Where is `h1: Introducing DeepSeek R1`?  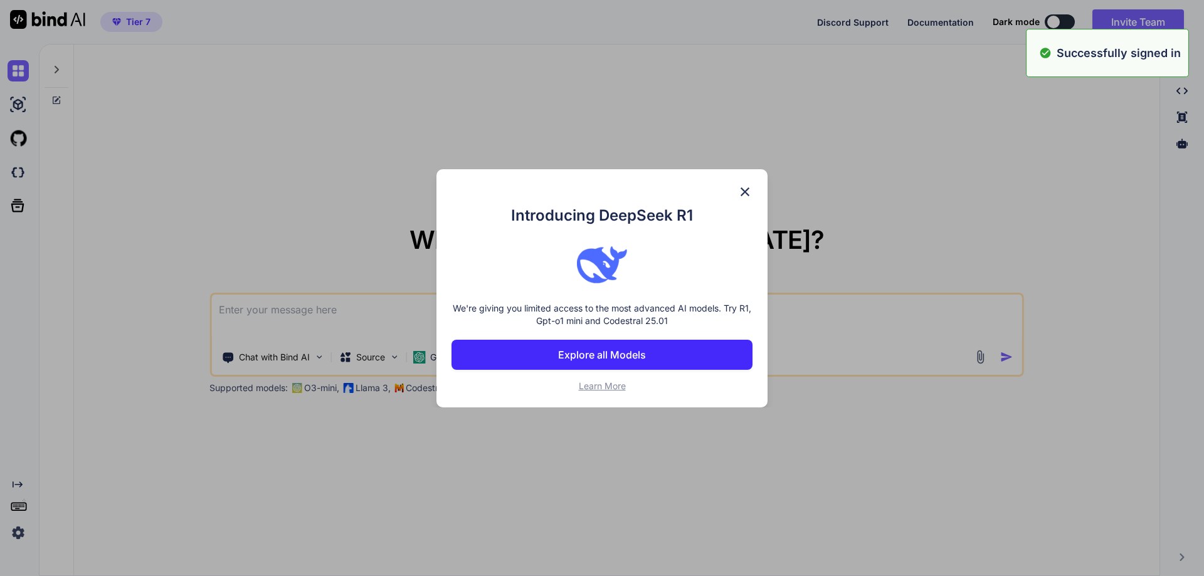 h1: Introducing DeepSeek R1 is located at coordinates (602, 216).